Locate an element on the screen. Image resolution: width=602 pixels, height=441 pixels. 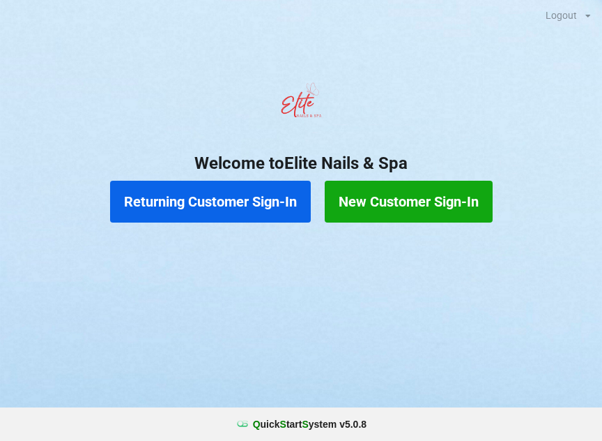
div: Logout is located at coordinates (561, 15).